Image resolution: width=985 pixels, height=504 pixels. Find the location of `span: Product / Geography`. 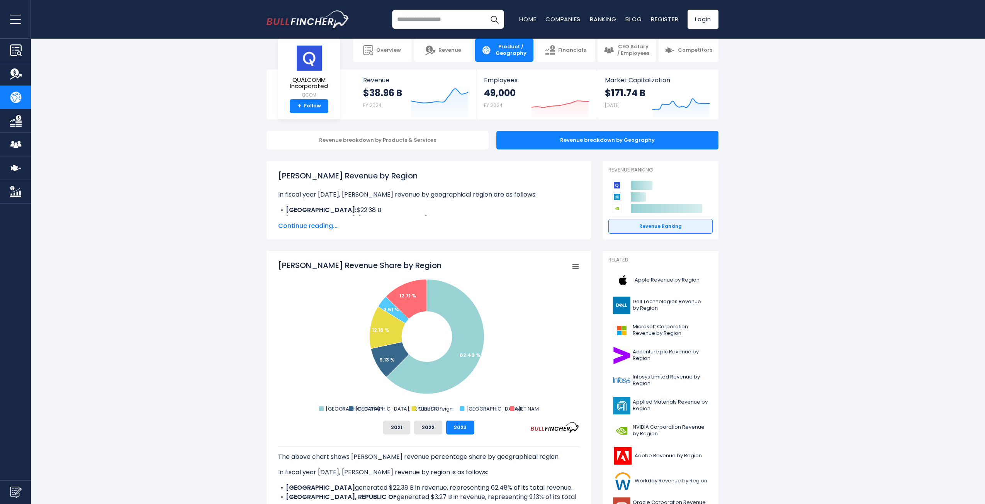

span: Product / Geography is located at coordinates (511, 50).